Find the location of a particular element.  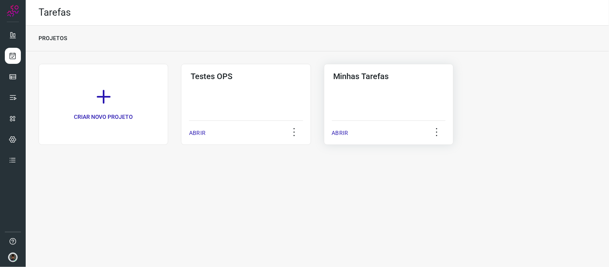

h2: Tarefas is located at coordinates (55, 12).